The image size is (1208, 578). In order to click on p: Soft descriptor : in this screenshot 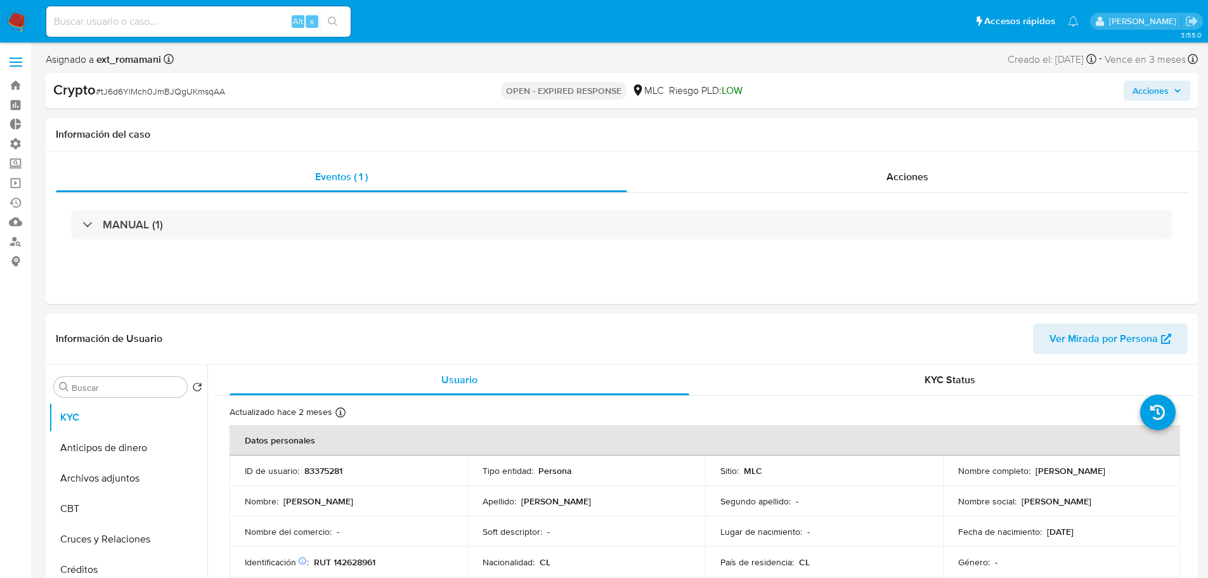, I will do `click(512, 531)`.